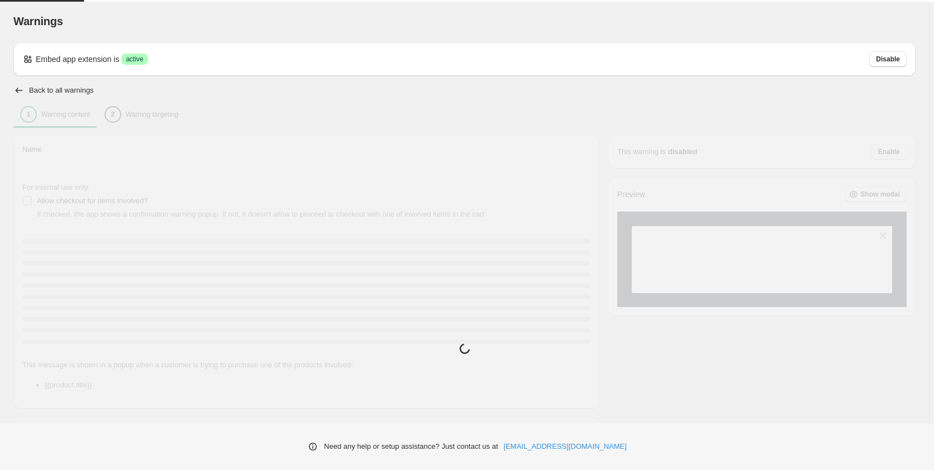 This screenshot has height=470, width=934. Describe the element at coordinates (77, 59) in the screenshot. I see `p: Embed app extension is` at that location.